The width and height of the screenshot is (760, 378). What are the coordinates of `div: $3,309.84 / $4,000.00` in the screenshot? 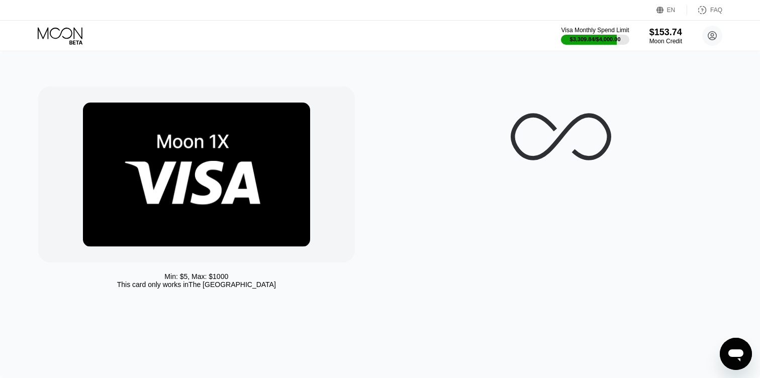 It's located at (595, 39).